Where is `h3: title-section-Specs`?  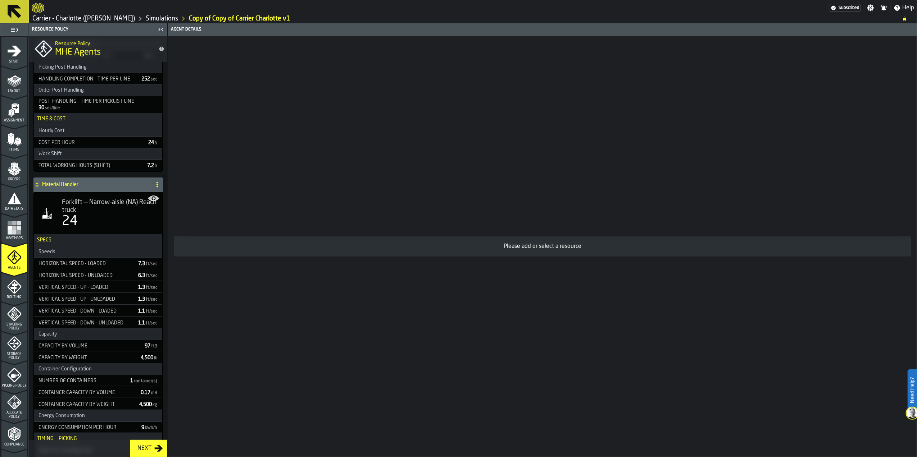
h3: title-section-Specs is located at coordinates (98, 240).